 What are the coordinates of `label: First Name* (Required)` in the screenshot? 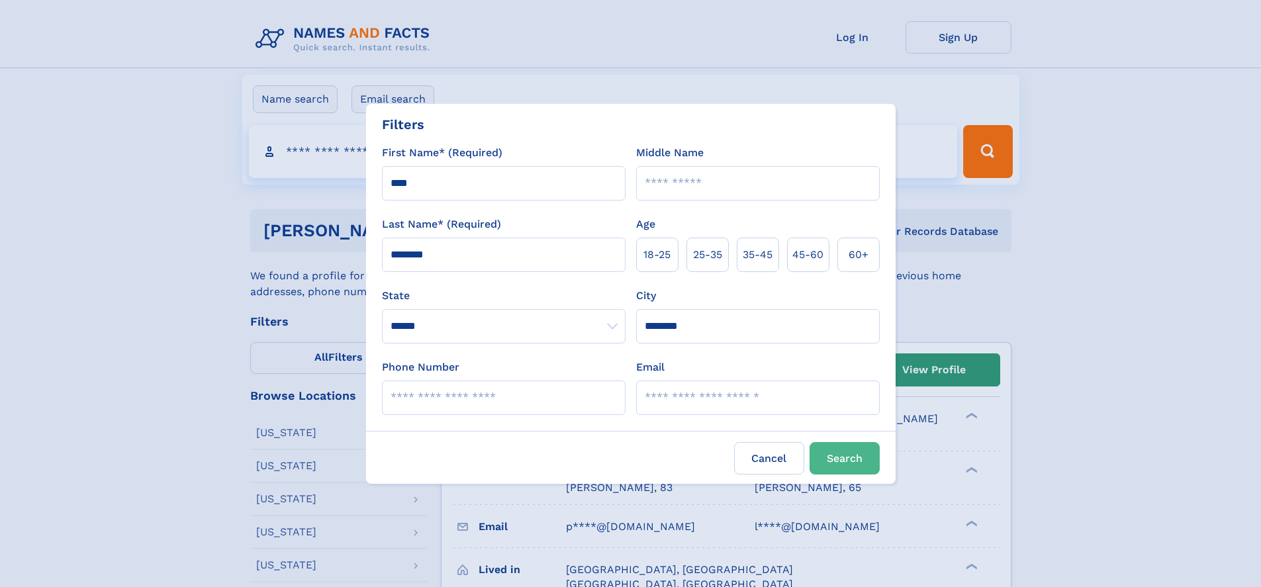 It's located at (442, 153).